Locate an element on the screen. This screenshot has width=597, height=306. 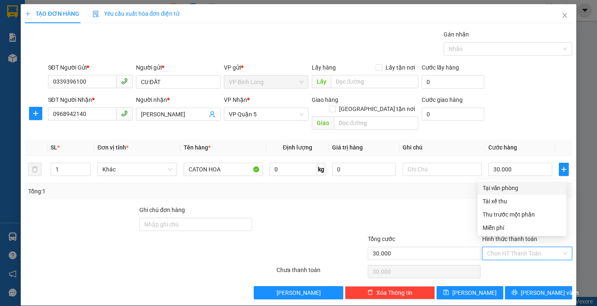
span: close is located at coordinates (565, 15).